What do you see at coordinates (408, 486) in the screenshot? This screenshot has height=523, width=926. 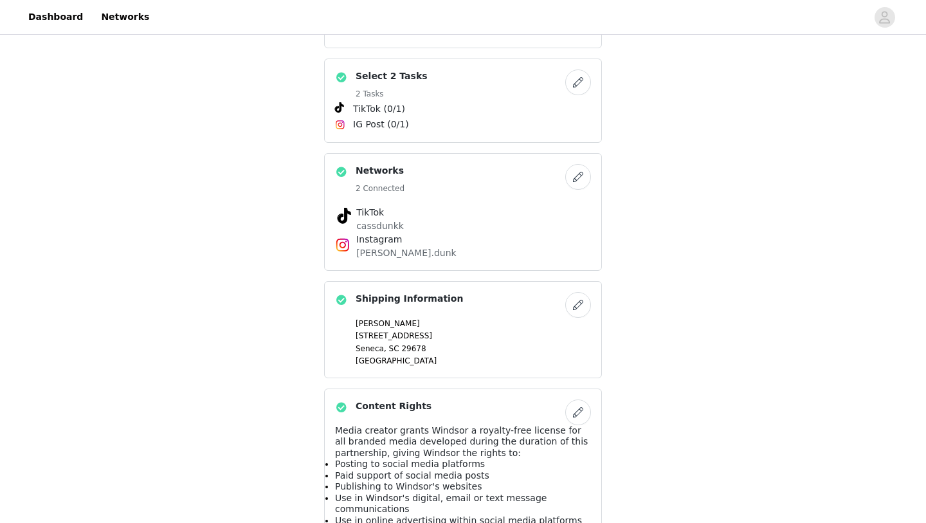 I see `span: Publishing to Windsor's websites` at bounding box center [408, 486].